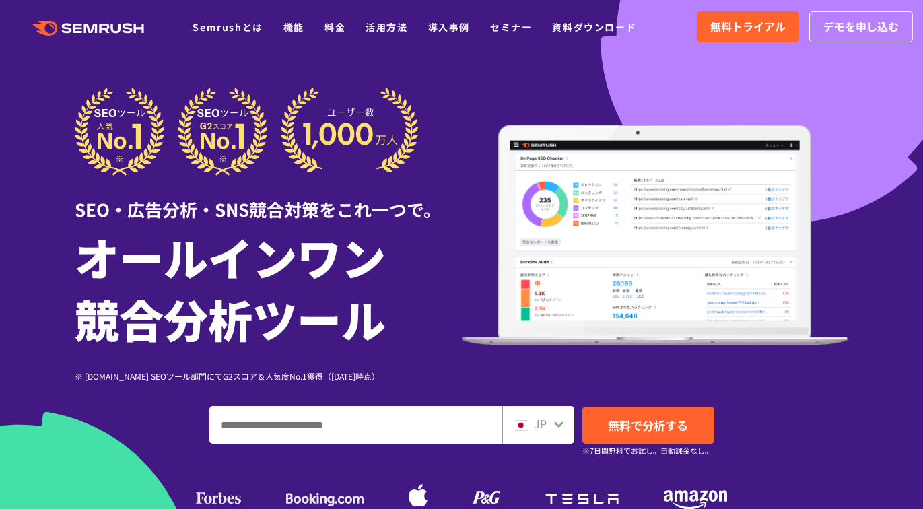 This screenshot has height=509, width=923. What do you see at coordinates (540, 424) in the screenshot?
I see `span: JP` at bounding box center [540, 424].